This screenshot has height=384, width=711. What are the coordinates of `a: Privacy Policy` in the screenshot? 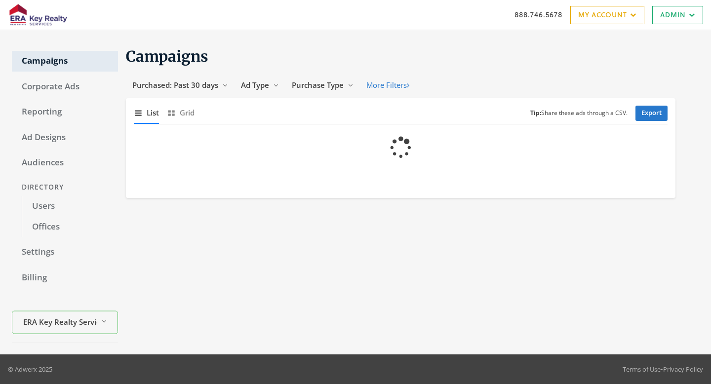 It's located at (682, 369).